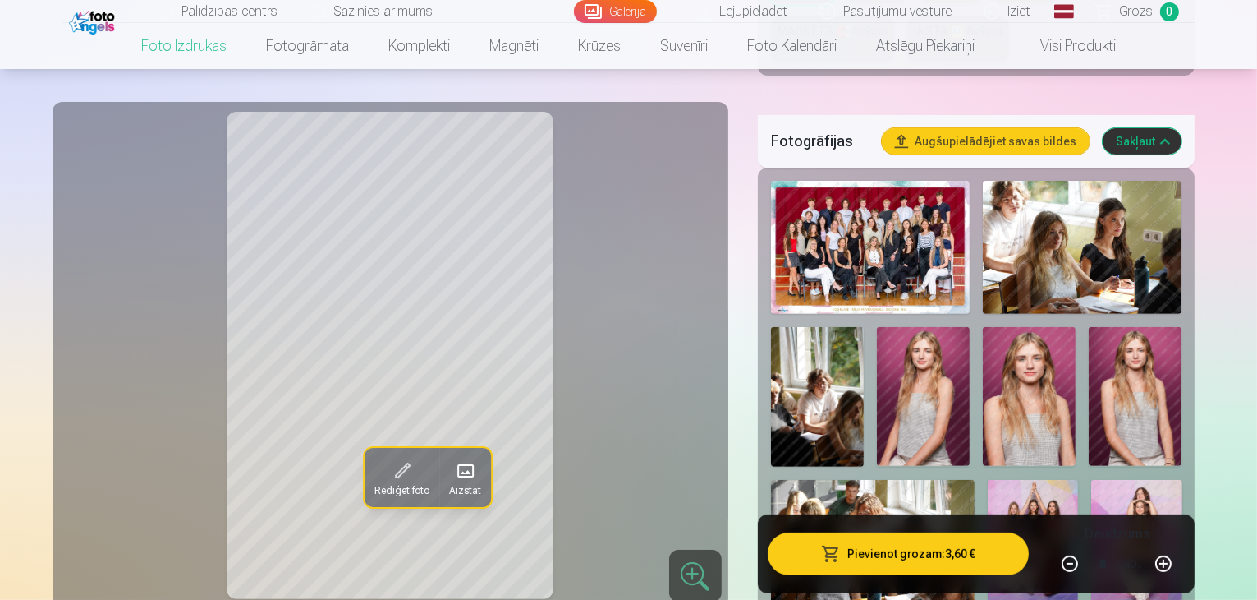  Describe the element at coordinates (94, 21) in the screenshot. I see `img: /fa1` at that location.